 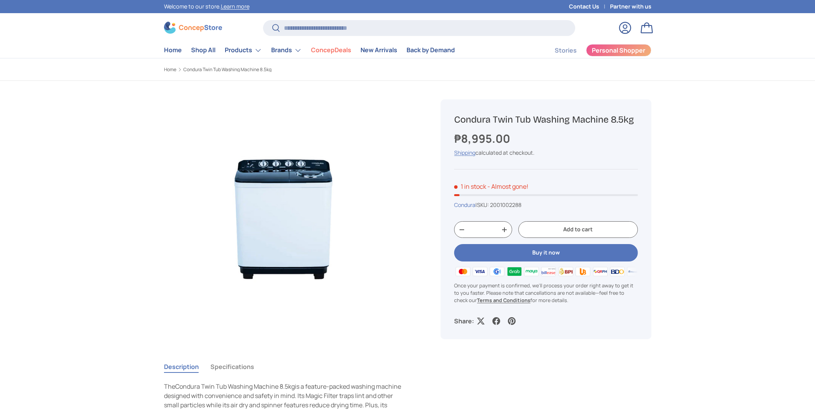 What do you see at coordinates (284, 219) in the screenshot?
I see `media-gallery: Gallery Viewer` at bounding box center [284, 219].